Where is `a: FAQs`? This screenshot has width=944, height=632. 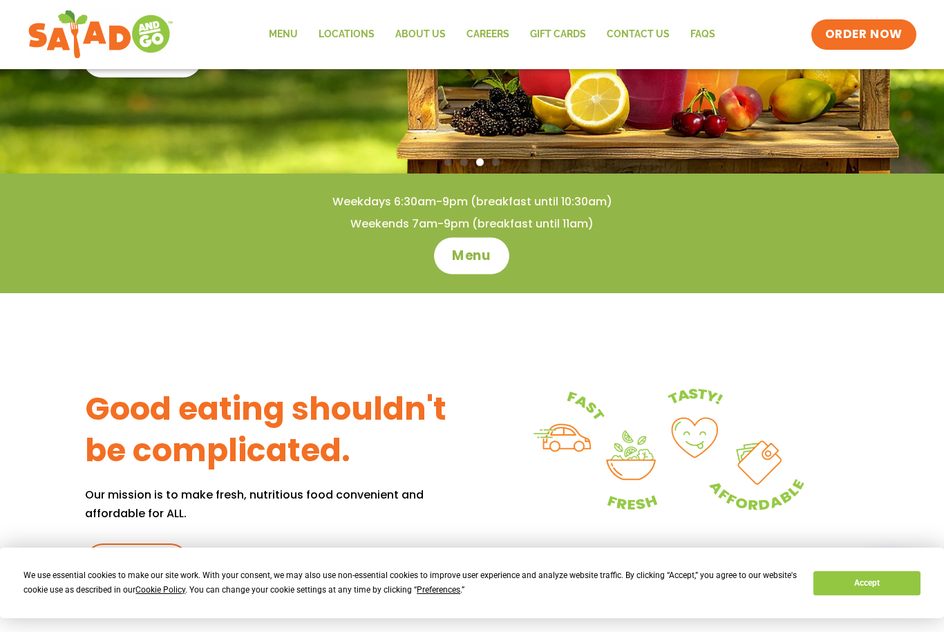
a: FAQs is located at coordinates (703, 35).